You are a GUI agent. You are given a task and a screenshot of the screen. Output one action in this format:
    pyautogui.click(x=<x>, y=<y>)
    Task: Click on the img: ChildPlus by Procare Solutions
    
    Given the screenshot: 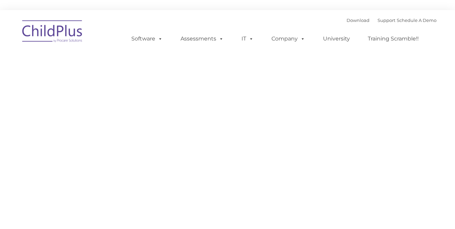 What is the action you would take?
    pyautogui.click(x=53, y=32)
    